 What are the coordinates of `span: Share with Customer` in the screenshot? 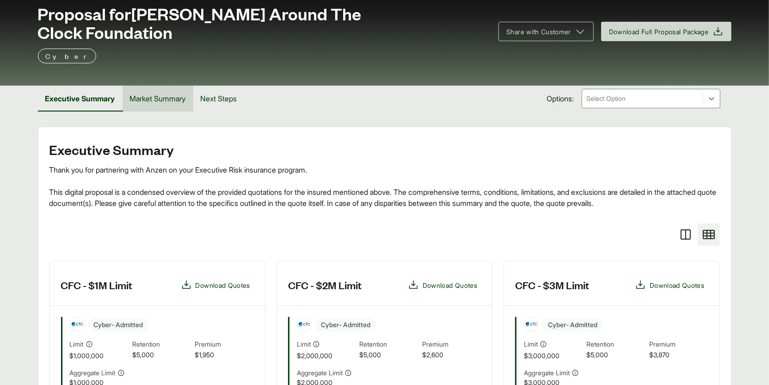 It's located at (539, 31).